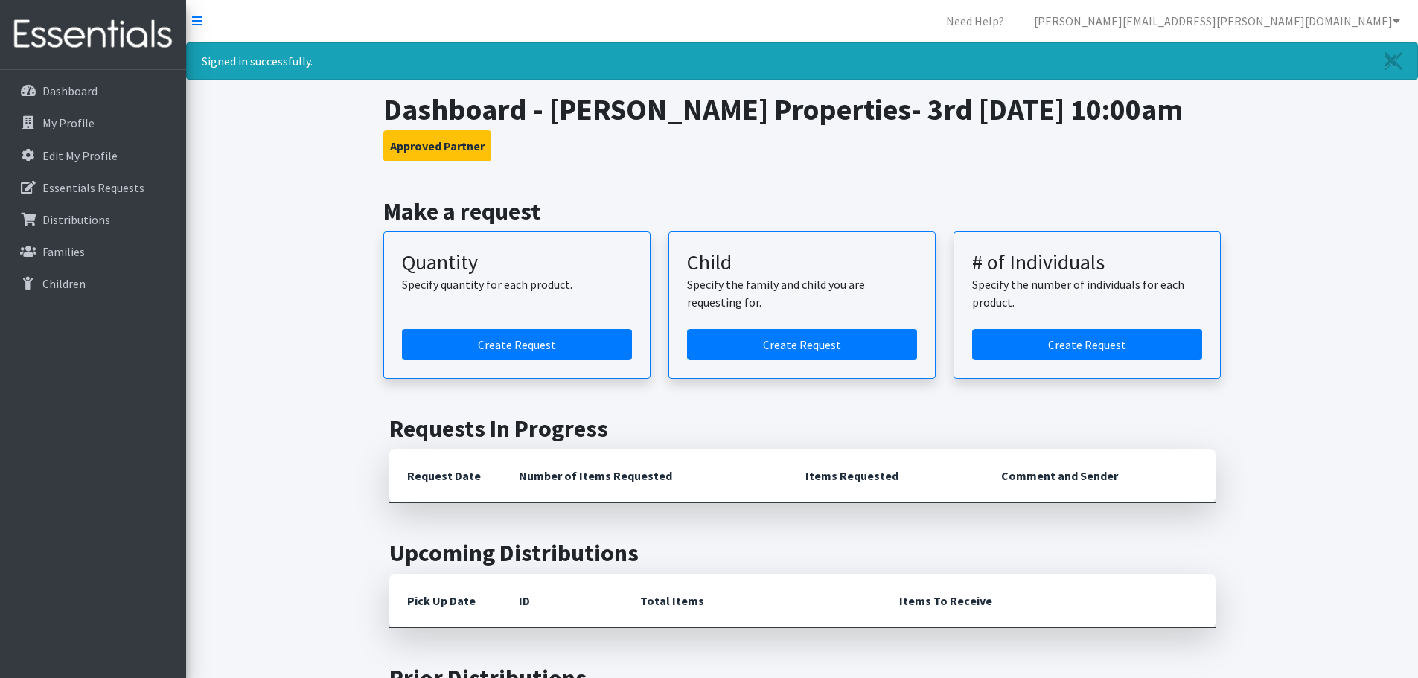 This screenshot has height=678, width=1418. Describe the element at coordinates (445, 601) in the screenshot. I see `th: Pick Up Date` at that location.